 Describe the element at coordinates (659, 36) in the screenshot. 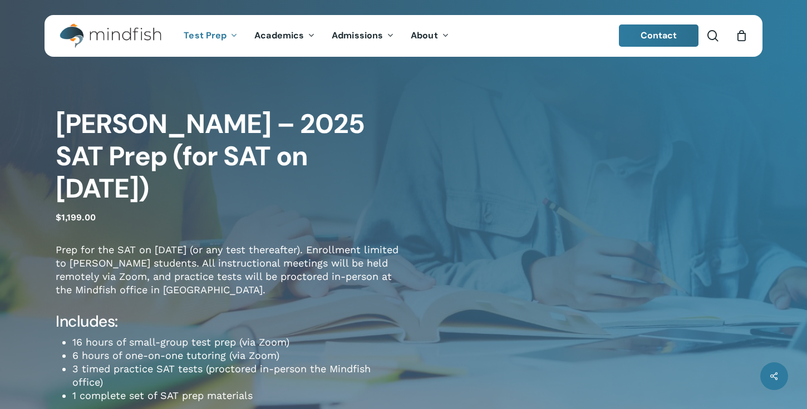

I see `a: Contact` at that location.